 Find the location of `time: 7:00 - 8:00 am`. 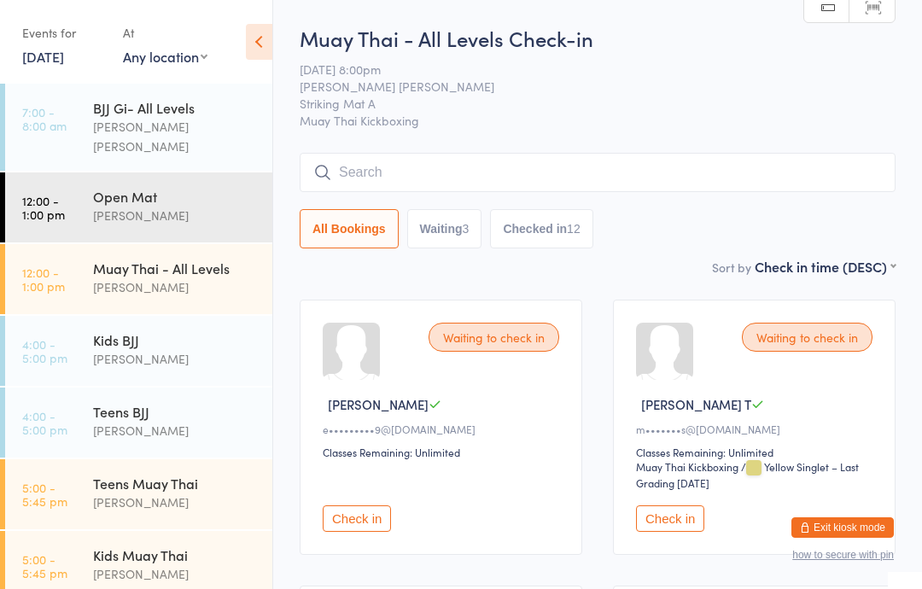

time: 7:00 - 8:00 am is located at coordinates (44, 119).